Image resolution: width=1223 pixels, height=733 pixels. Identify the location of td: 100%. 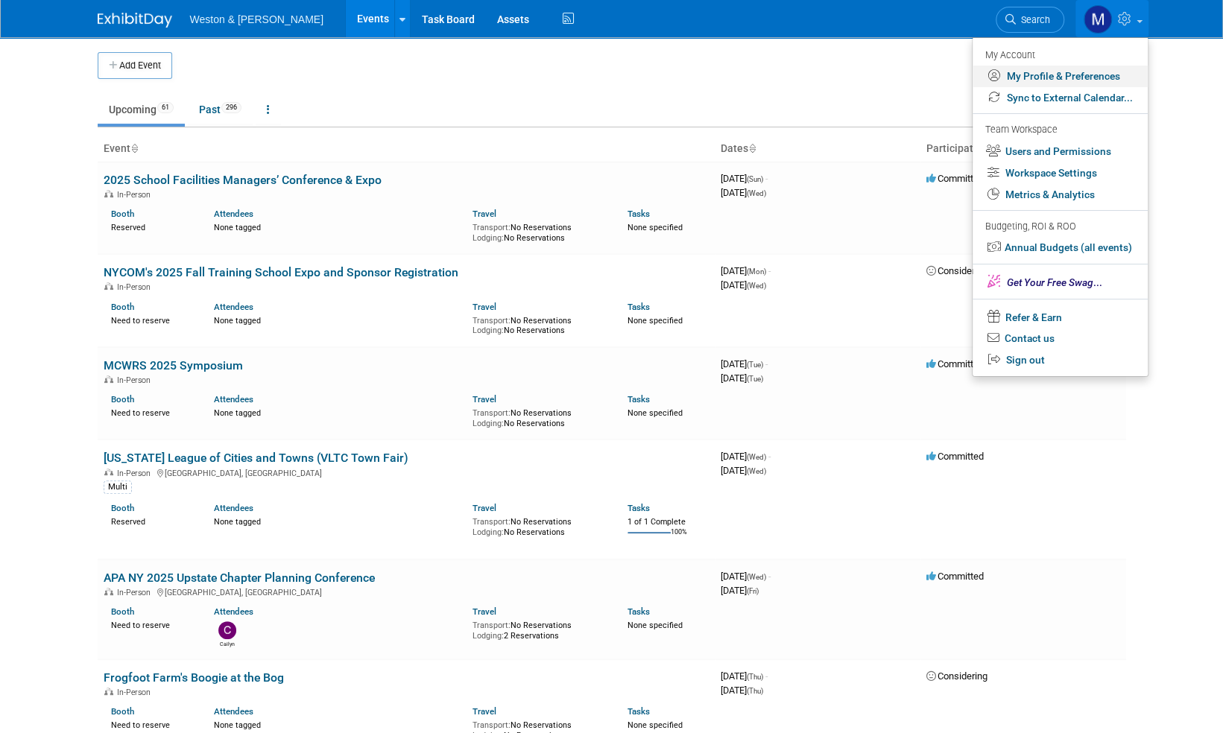
(679, 538).